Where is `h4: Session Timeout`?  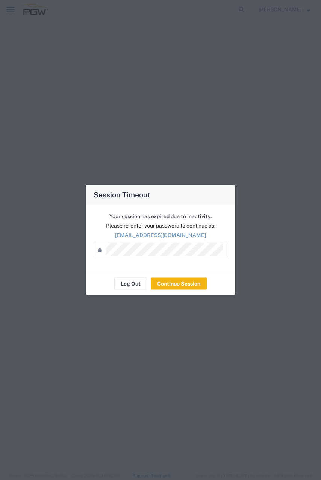
h4: Session Timeout is located at coordinates (122, 195).